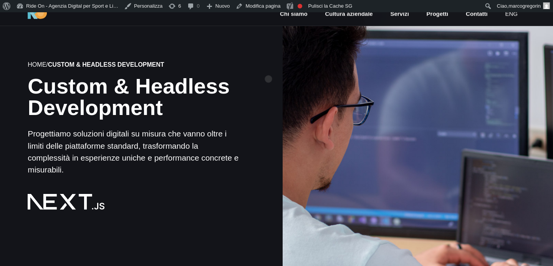 This screenshot has height=266, width=553. What do you see at coordinates (476, 14) in the screenshot?
I see `a: Contatti` at bounding box center [476, 14].